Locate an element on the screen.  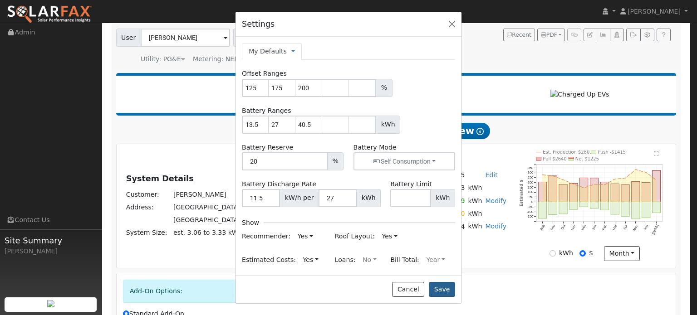
label: Battery Discharge Rate is located at coordinates (279, 184).